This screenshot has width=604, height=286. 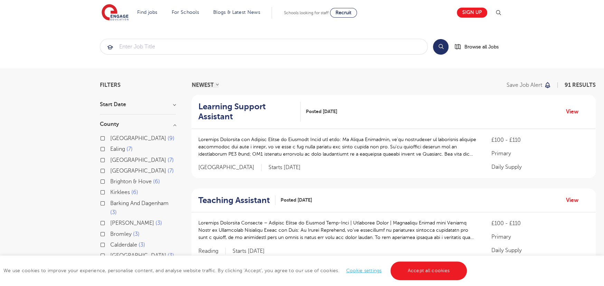 What do you see at coordinates (264, 47) in the screenshot?
I see `input: Submit` at bounding box center [264, 47].